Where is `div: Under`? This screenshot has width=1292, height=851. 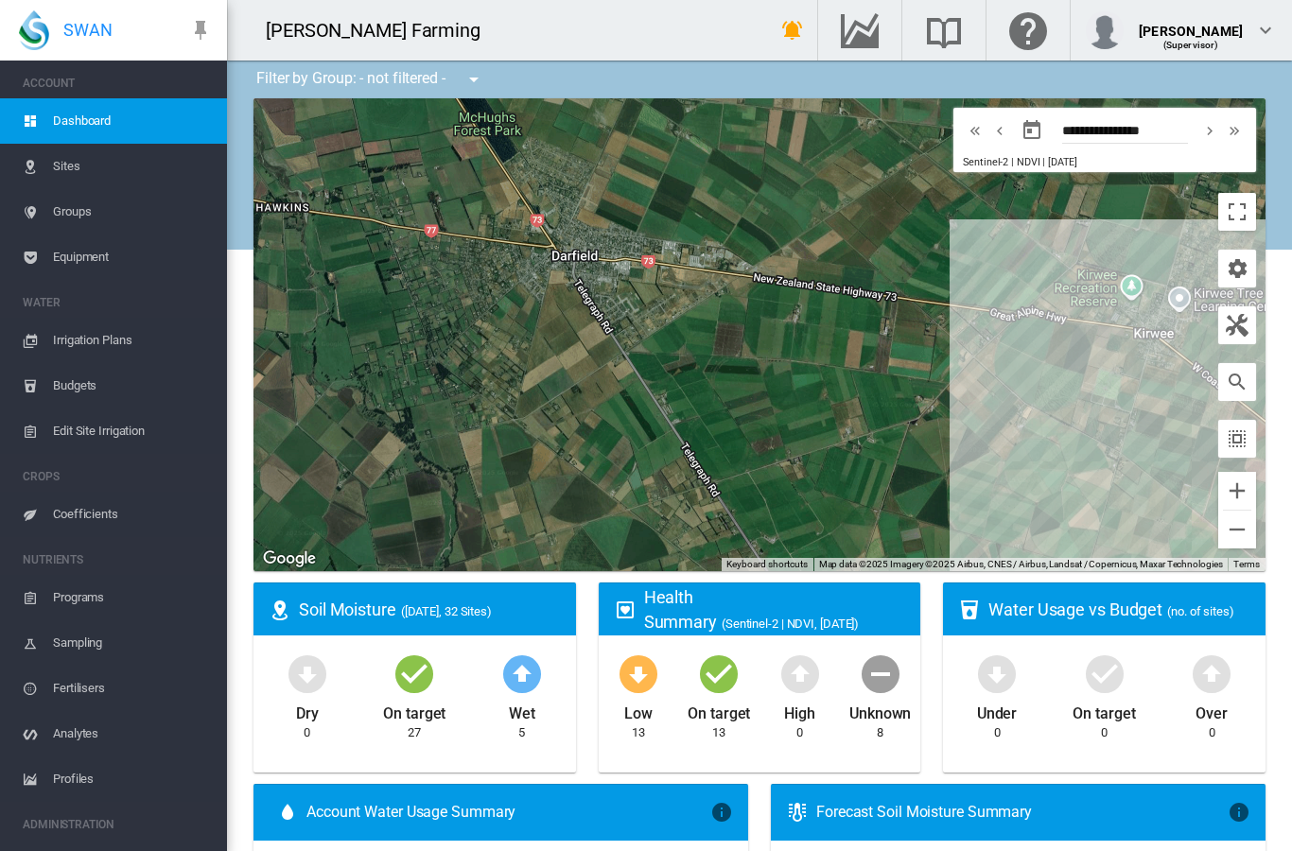 div: Under is located at coordinates (997, 710).